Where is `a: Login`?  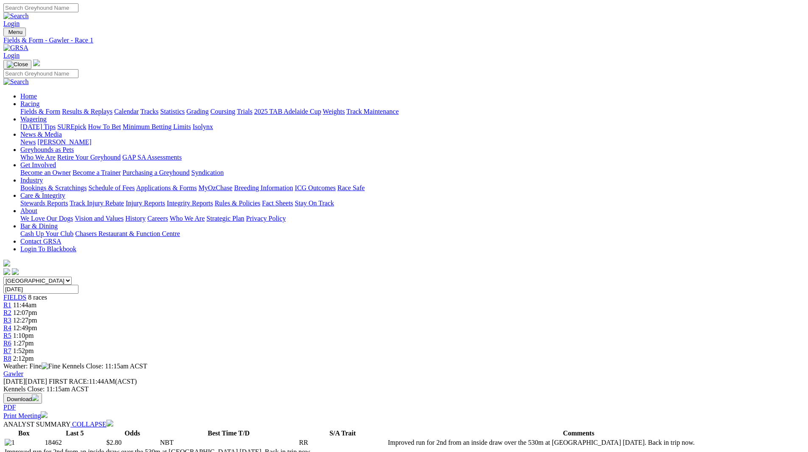 a: Login is located at coordinates (11, 55).